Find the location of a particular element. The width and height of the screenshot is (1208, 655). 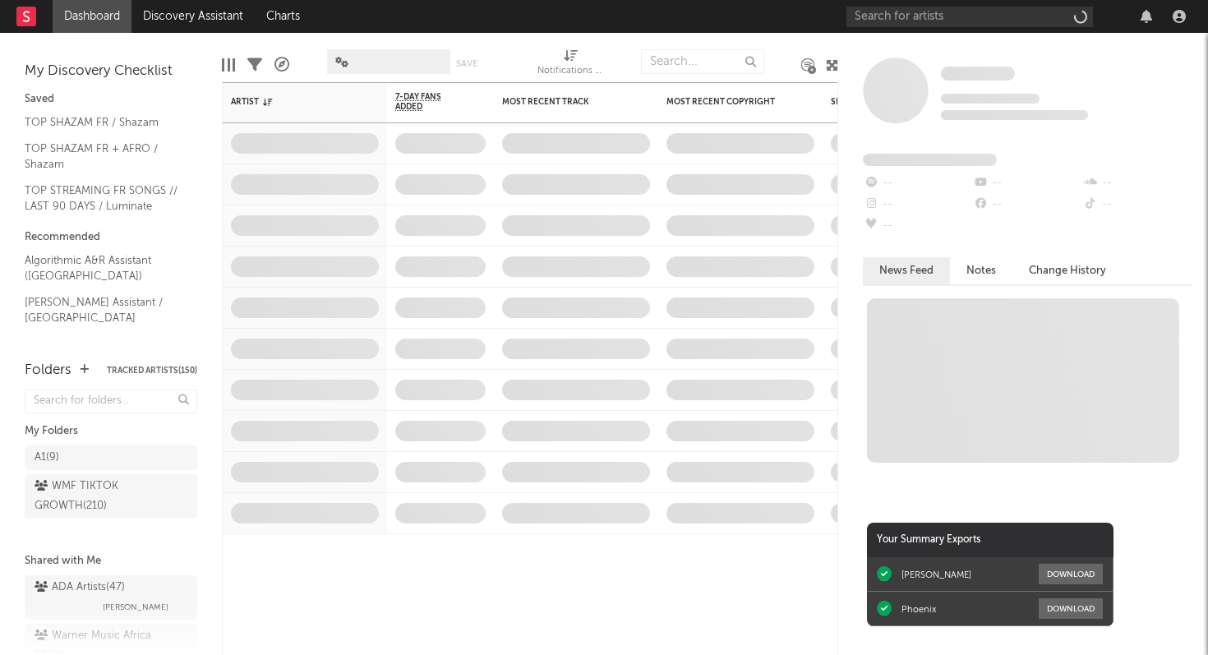

div: ADA Artists ( 47 ) is located at coordinates (80, 587).